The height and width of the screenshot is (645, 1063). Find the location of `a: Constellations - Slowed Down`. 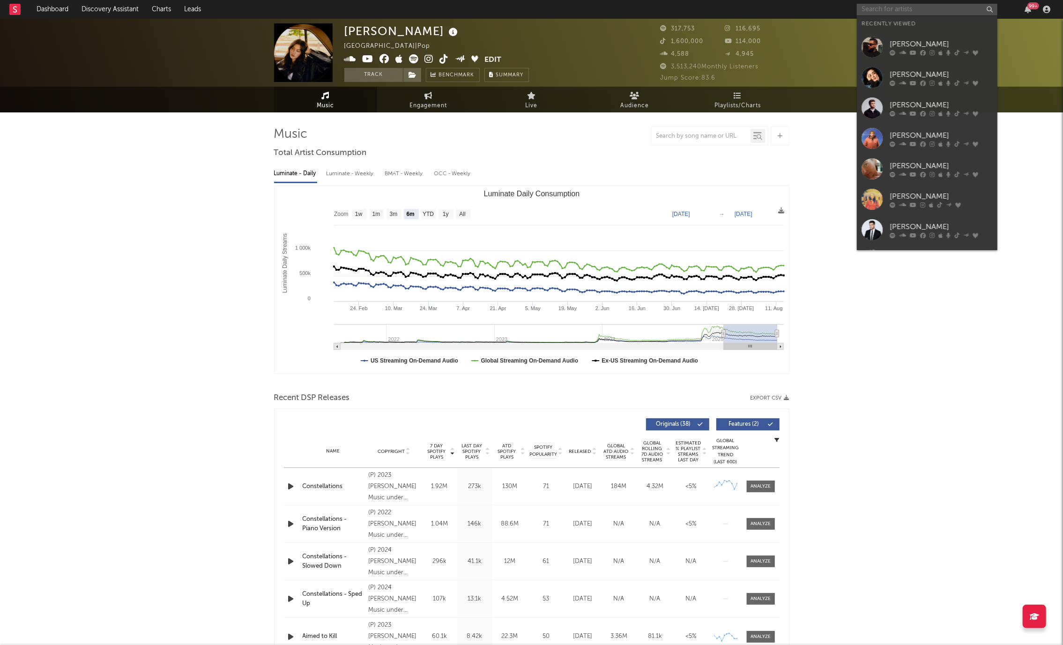

a: Constellations - Slowed Down is located at coordinates (333, 561).